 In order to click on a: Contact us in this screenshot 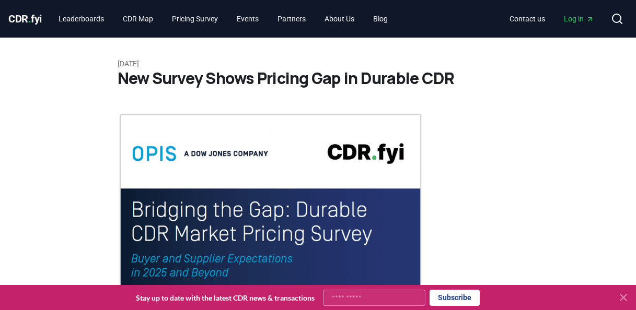, I will do `click(527, 19)`.